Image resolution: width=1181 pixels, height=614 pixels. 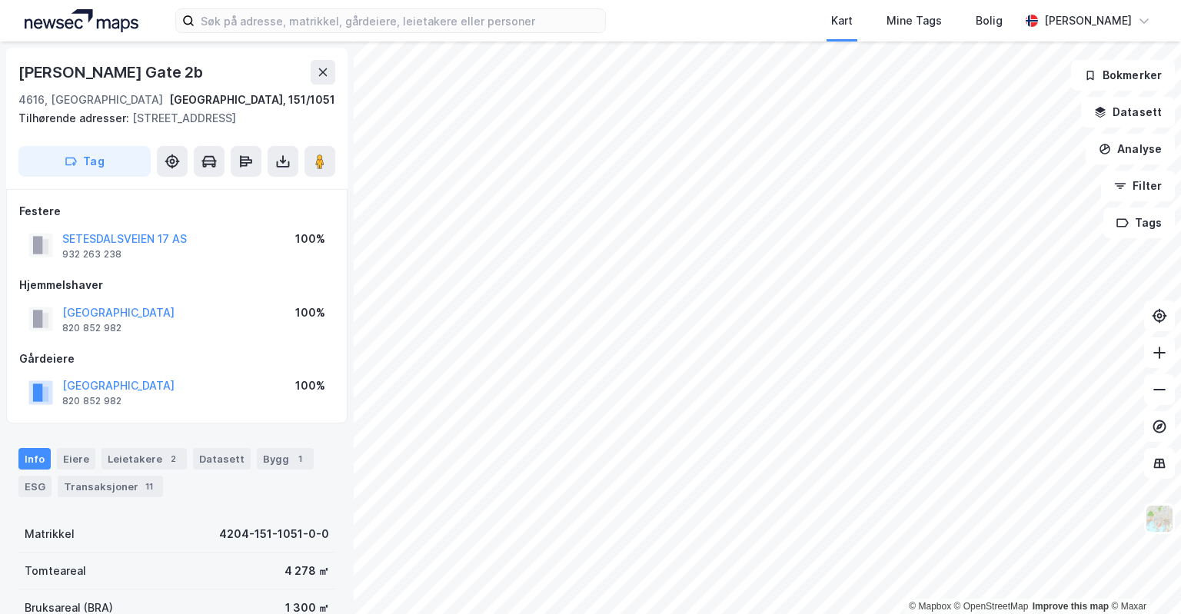 I want to click on img: Z, so click(x=1159, y=519).